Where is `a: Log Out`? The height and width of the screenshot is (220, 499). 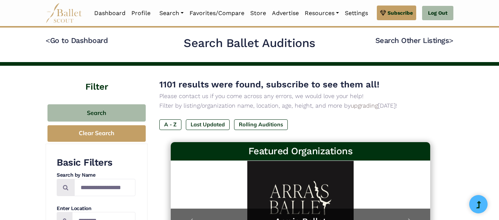 a: Log Out is located at coordinates (438, 13).